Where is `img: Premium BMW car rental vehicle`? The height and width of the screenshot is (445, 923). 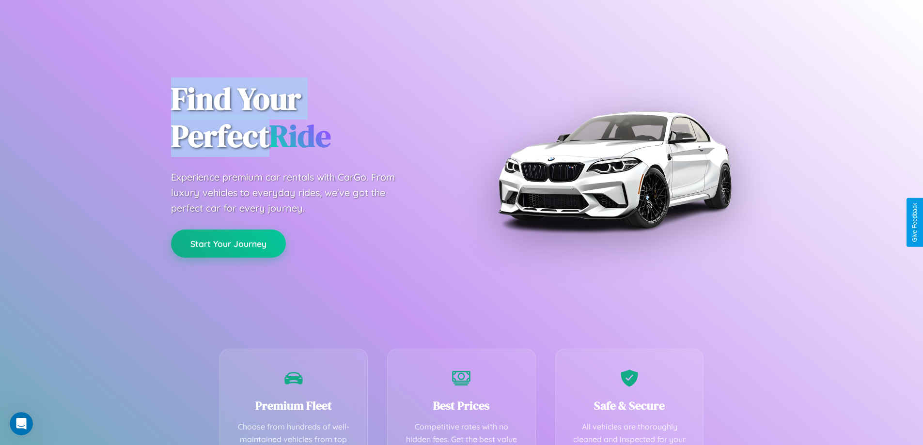 img: Premium BMW car rental vehicle is located at coordinates (614, 170).